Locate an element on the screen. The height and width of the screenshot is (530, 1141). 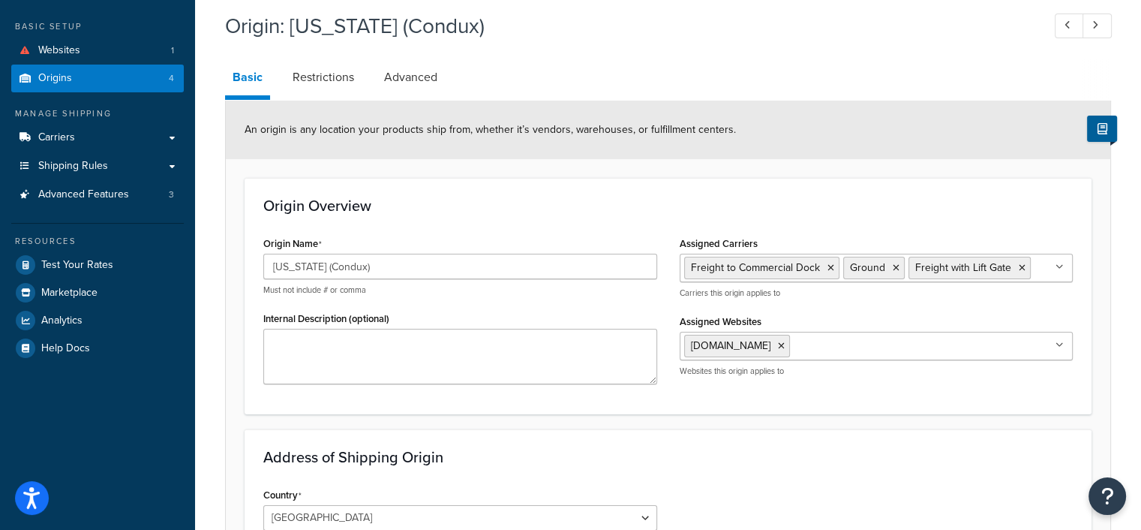
a: Advanced Features3 is located at coordinates (98, 194).